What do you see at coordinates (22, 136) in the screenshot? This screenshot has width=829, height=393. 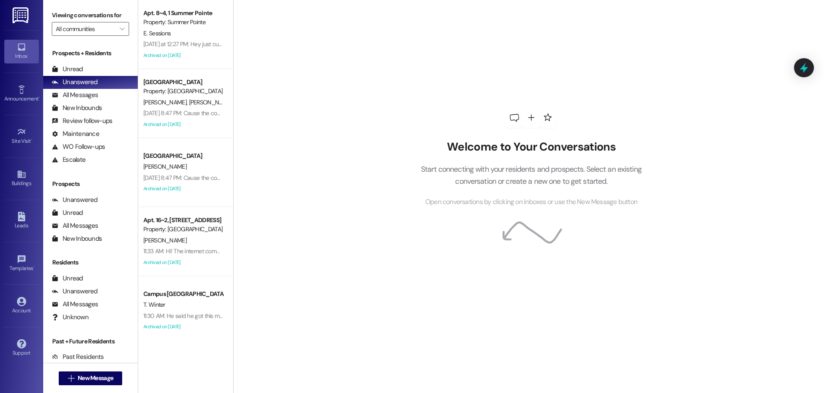 I see `a: Site Visit •` at bounding box center [22, 136].